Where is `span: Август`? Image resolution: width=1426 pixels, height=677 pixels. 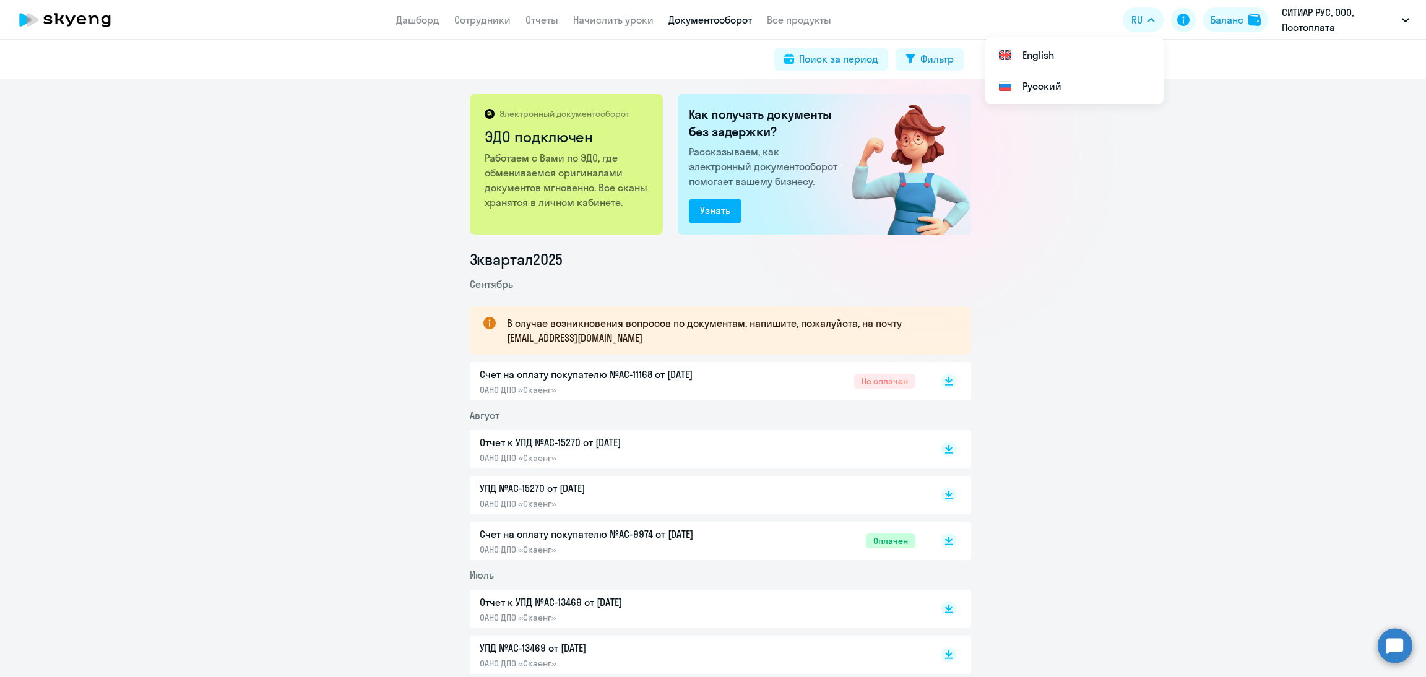 span: Август is located at coordinates (485, 415).